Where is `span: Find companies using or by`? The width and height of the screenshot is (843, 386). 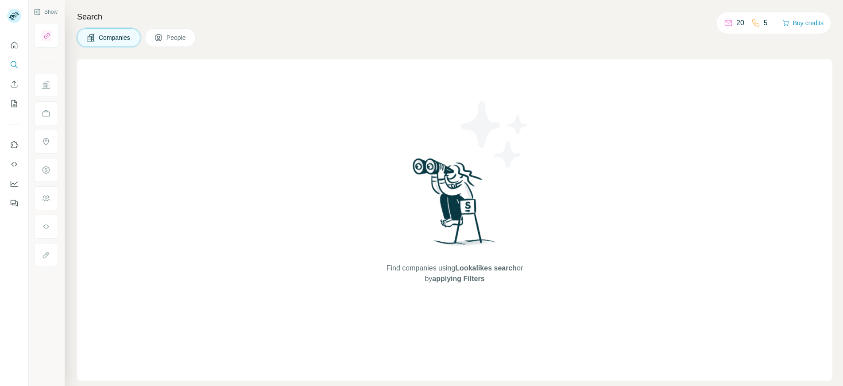 span: Find companies using or by is located at coordinates (454, 273).